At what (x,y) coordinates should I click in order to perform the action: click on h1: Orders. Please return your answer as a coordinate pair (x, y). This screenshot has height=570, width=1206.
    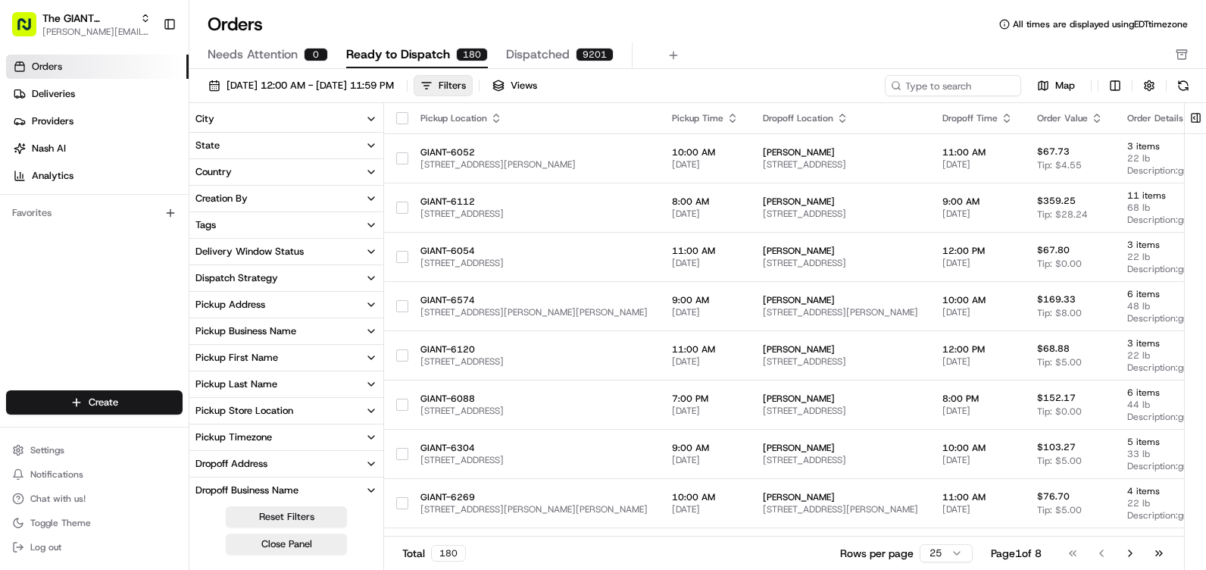
    Looking at the image, I should click on (235, 24).